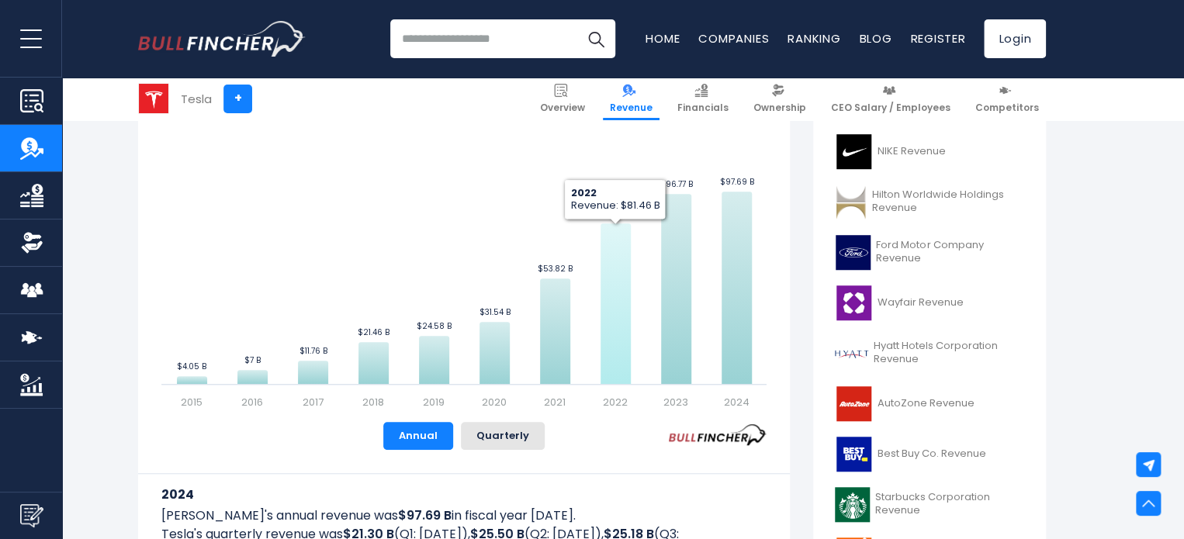 Image resolution: width=1184 pixels, height=539 pixels. Describe the element at coordinates (503, 436) in the screenshot. I see `button: Quarterly` at that location.